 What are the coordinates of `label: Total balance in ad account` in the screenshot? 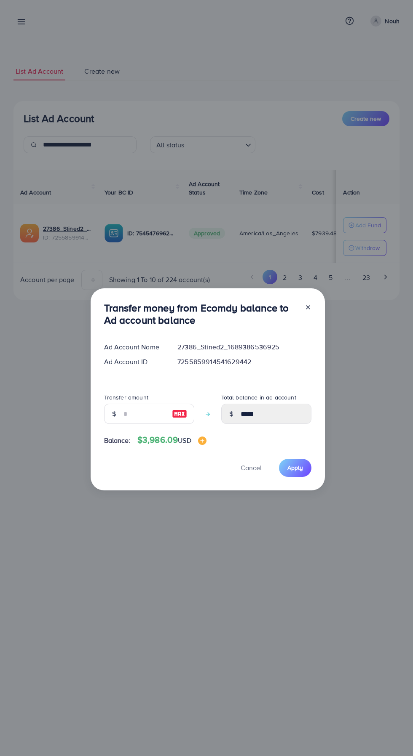 It's located at (259, 398).